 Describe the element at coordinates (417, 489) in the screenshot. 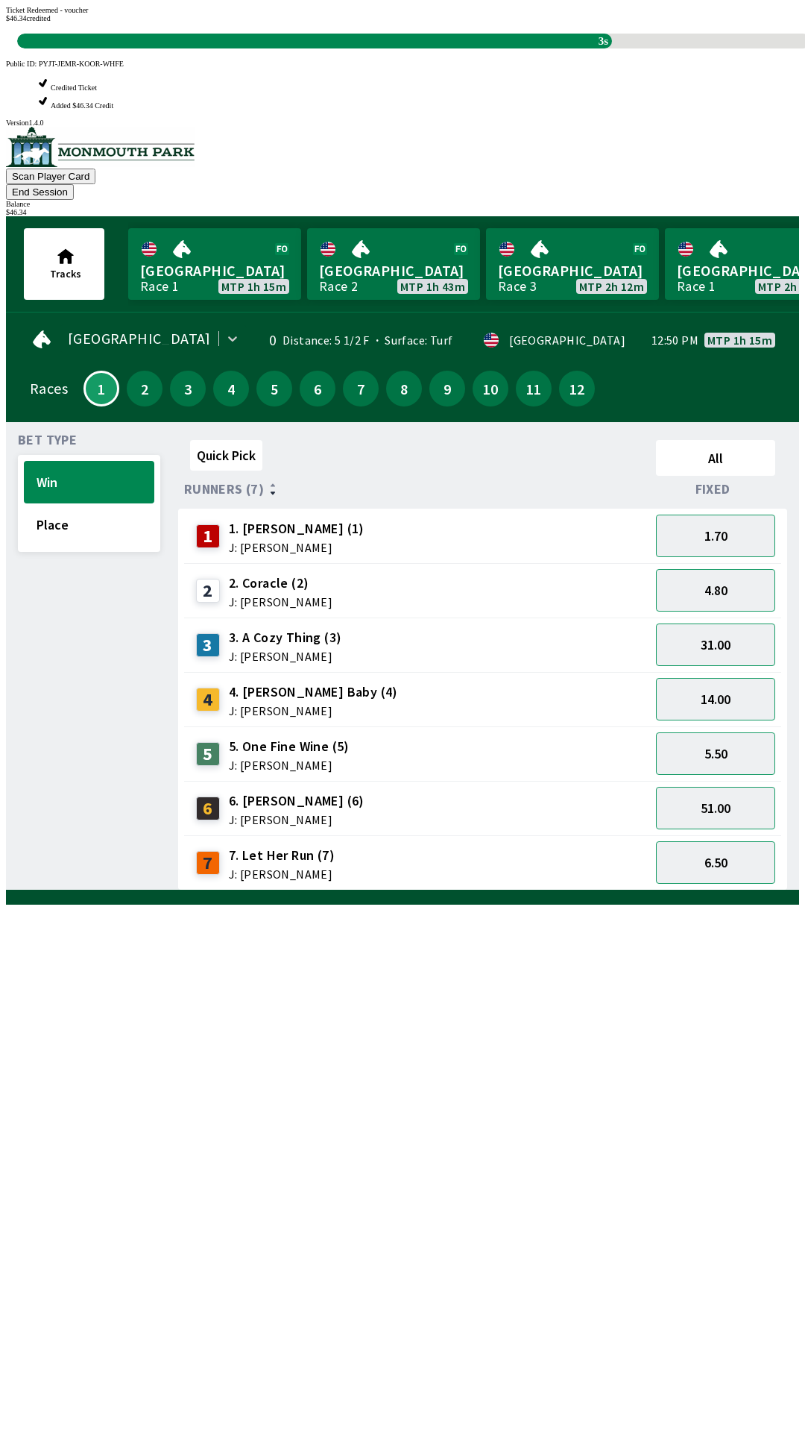

I see `div: Runners (7)` at that location.